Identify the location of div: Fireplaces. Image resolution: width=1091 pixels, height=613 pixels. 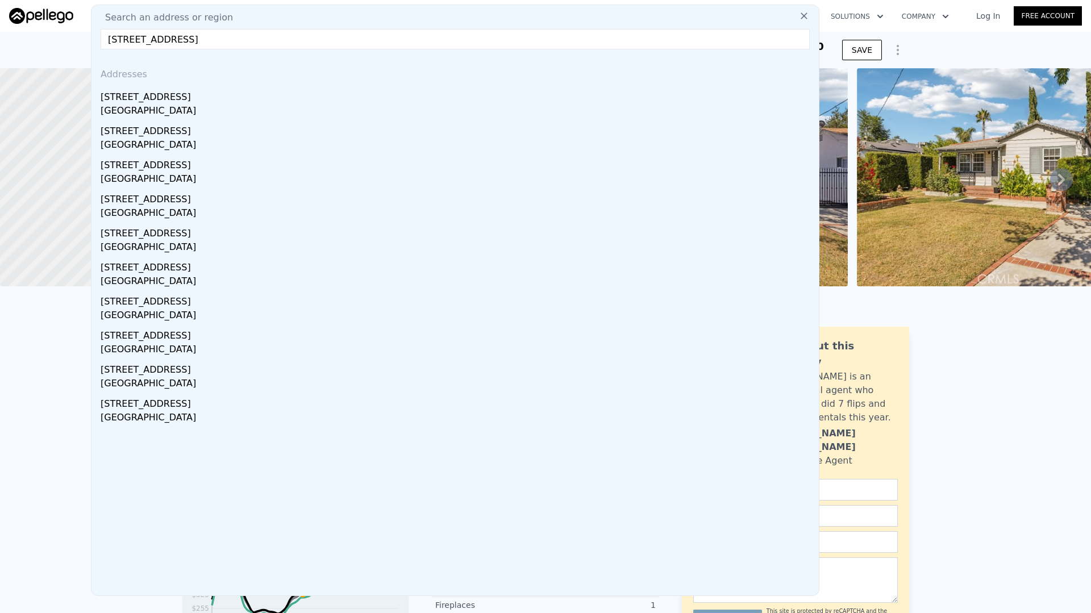
(491, 605).